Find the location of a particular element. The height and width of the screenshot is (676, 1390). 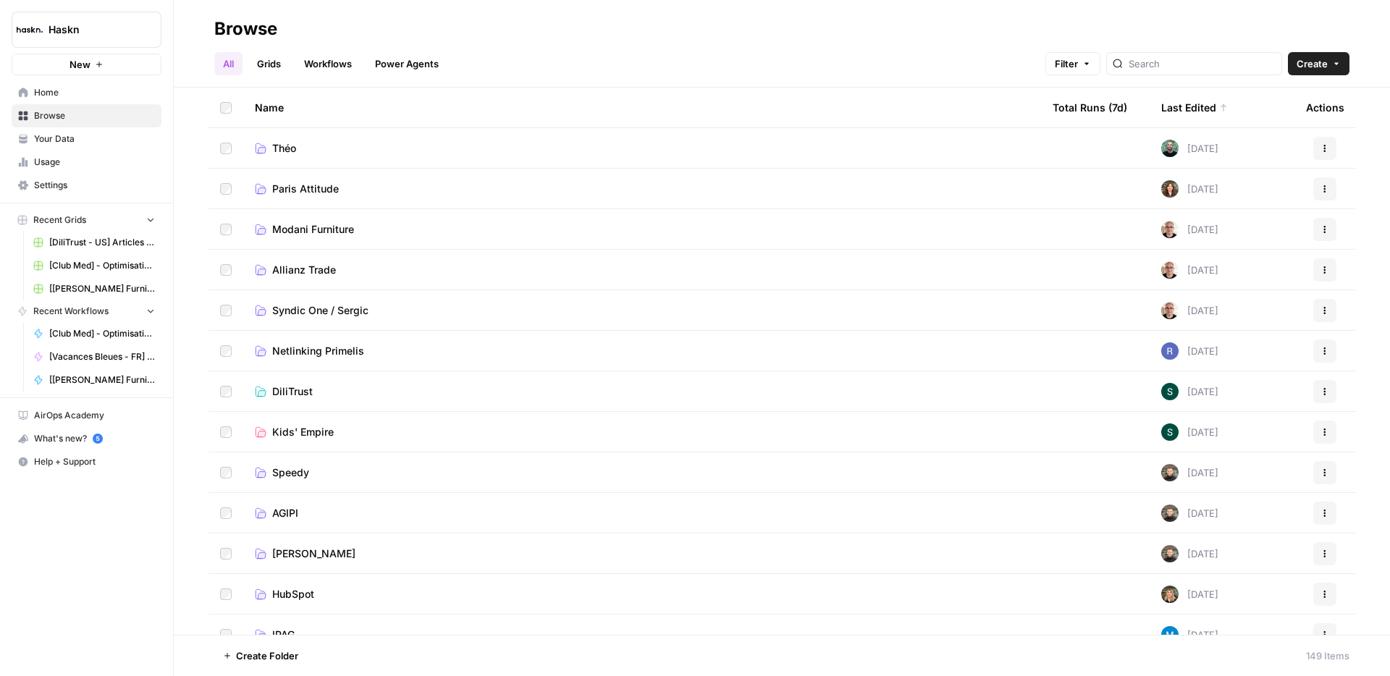

span: Théo is located at coordinates (284, 148).